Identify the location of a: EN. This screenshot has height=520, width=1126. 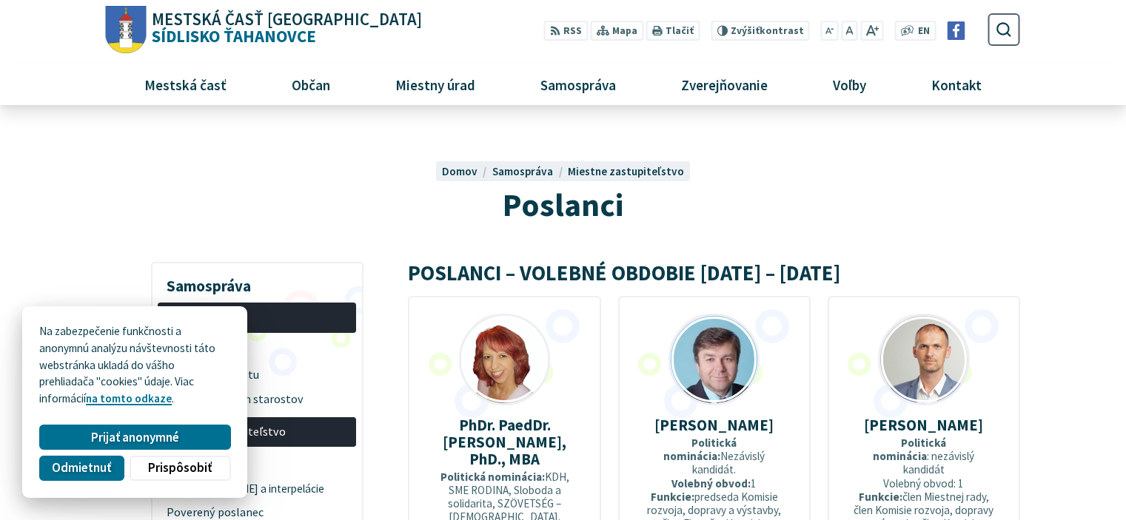
(924, 31).